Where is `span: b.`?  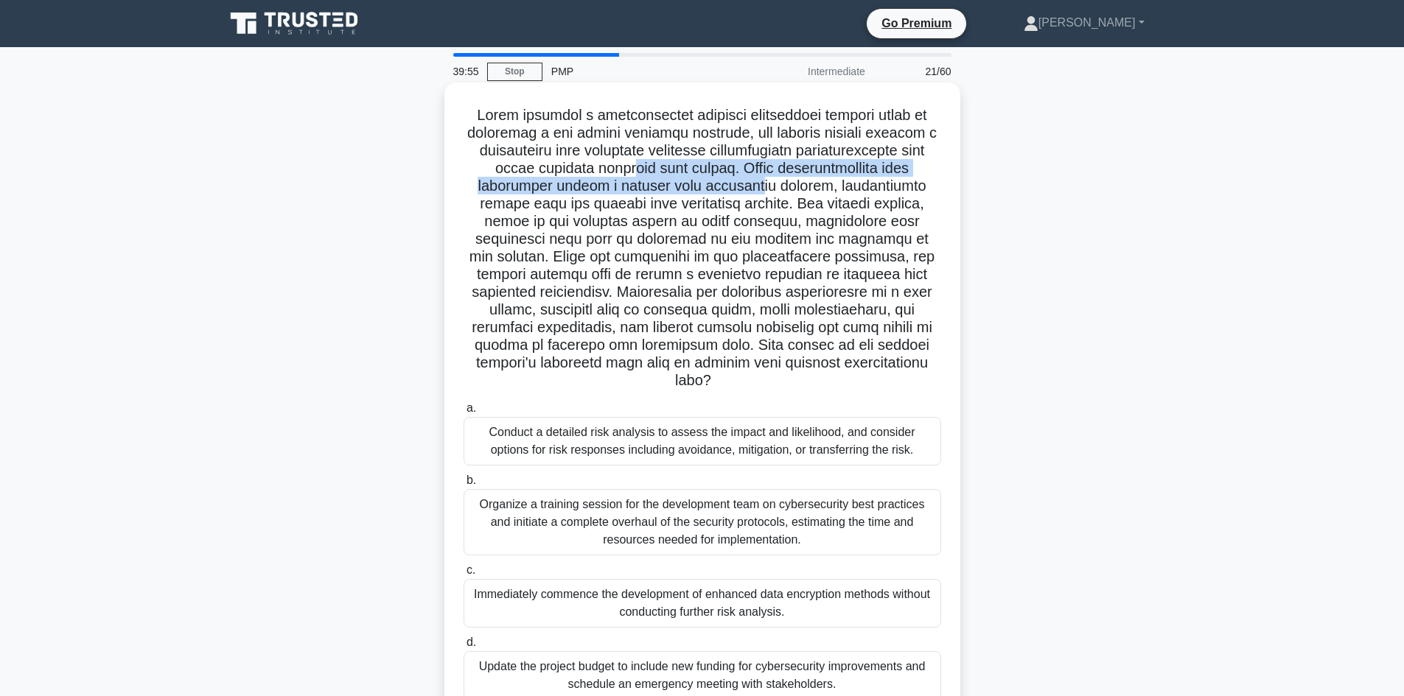
span: b. is located at coordinates (471, 480).